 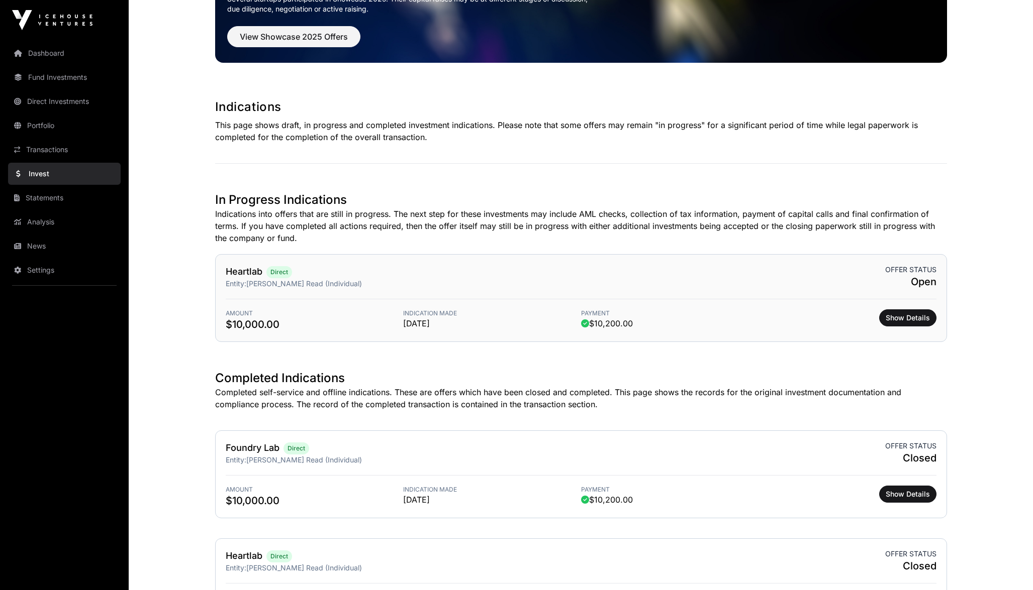 What do you see at coordinates (581, 107) in the screenshot?
I see `h1: Indications` at bounding box center [581, 107].